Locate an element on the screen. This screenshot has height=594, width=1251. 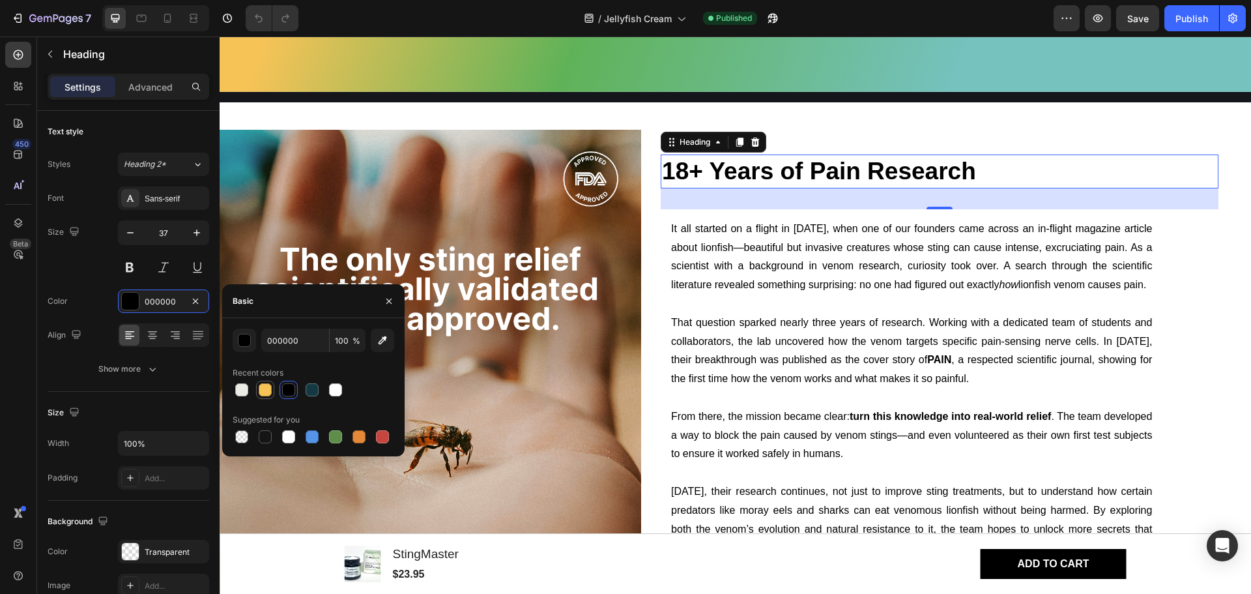
div: Publish is located at coordinates (1192, 18).